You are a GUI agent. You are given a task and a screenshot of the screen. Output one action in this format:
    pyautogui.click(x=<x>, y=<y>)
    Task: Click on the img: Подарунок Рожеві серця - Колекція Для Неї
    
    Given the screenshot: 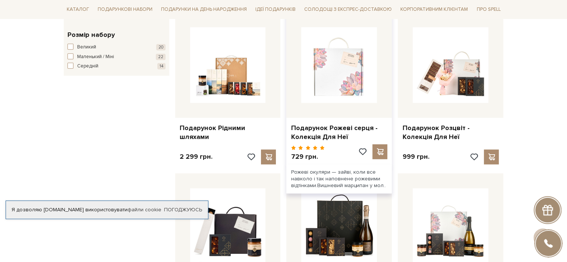 What is the action you would take?
    pyautogui.click(x=339, y=65)
    